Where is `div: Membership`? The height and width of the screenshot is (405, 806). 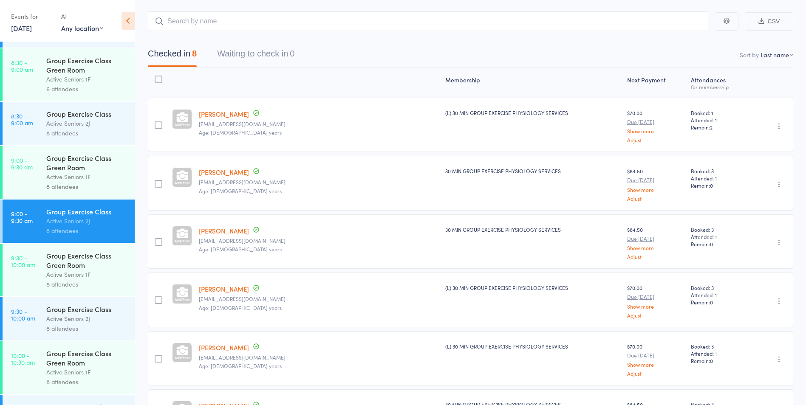 div: Membership is located at coordinates (532, 82).